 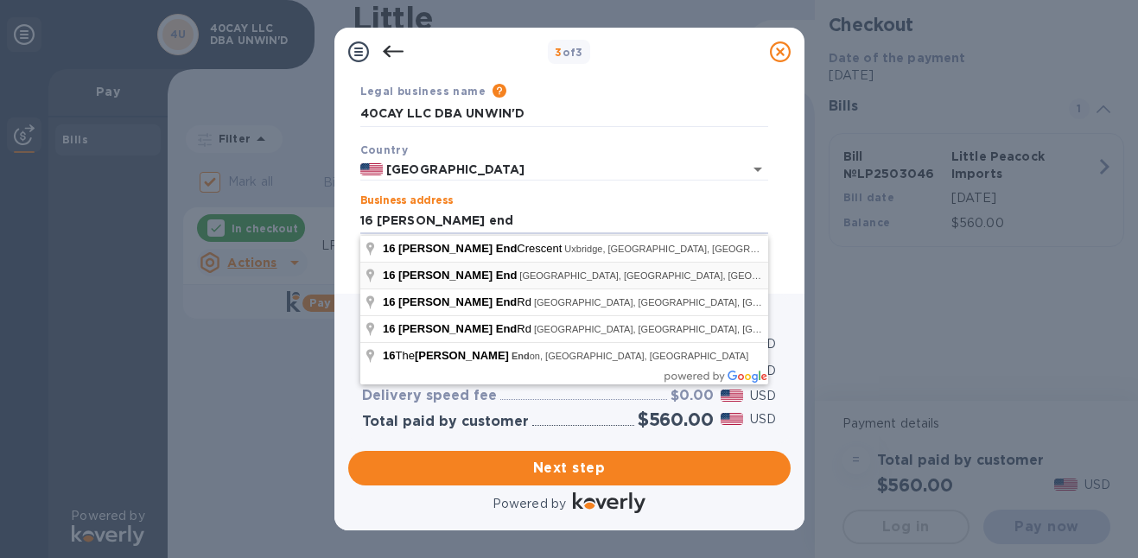 I want to click on input: Enter address, so click(x=564, y=221).